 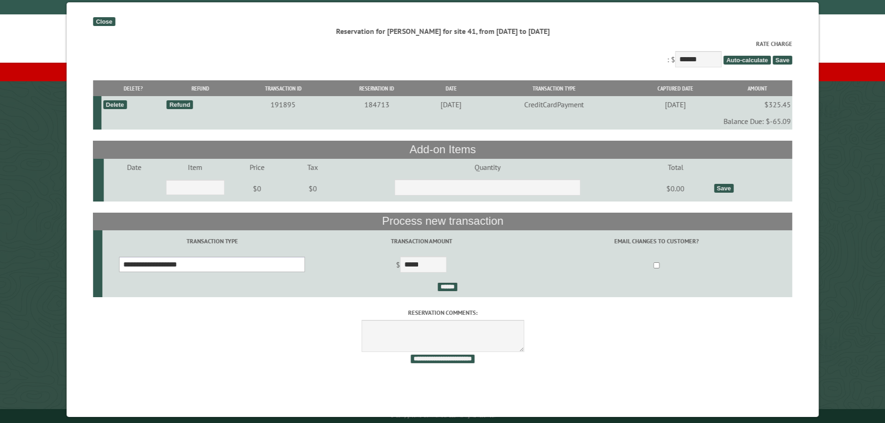 What do you see at coordinates (675, 189) in the screenshot?
I see `td: $0.00` at bounding box center [675, 189].